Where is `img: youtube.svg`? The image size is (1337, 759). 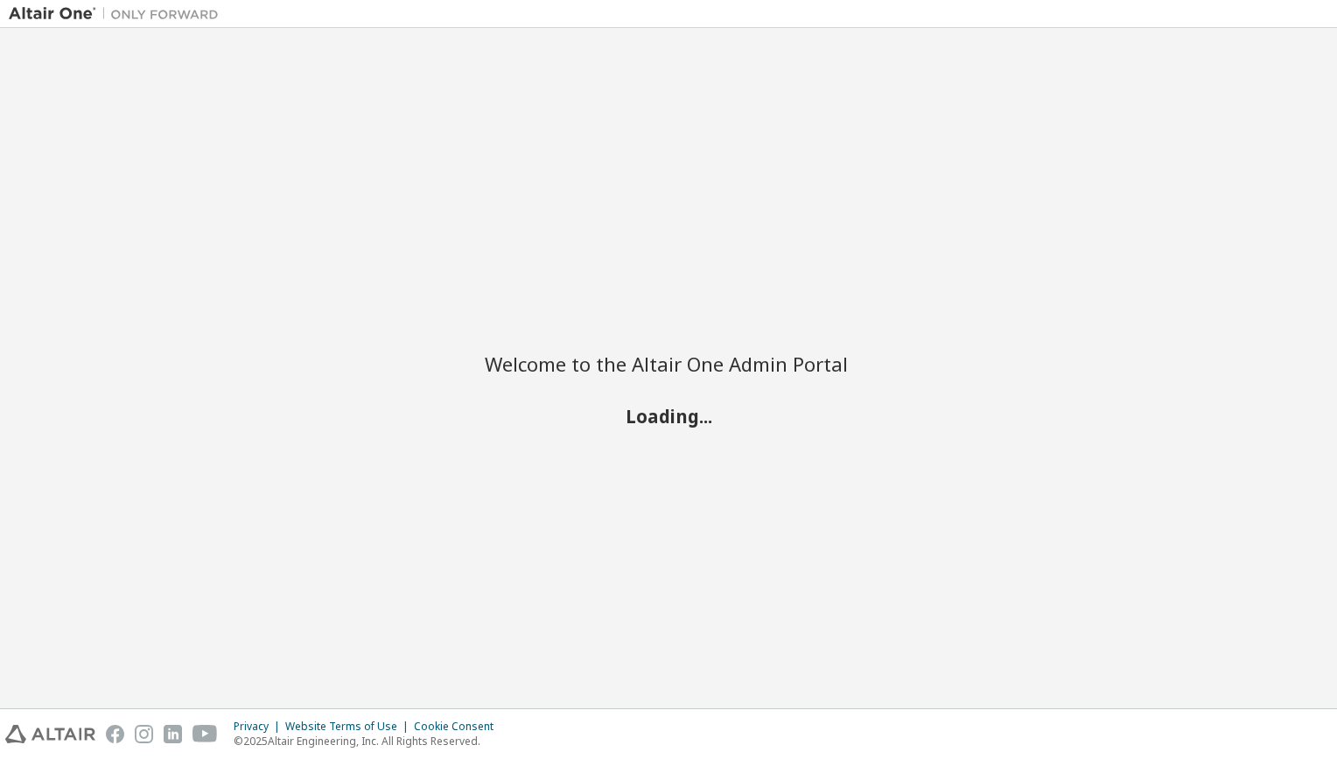 img: youtube.svg is located at coordinates (205, 734).